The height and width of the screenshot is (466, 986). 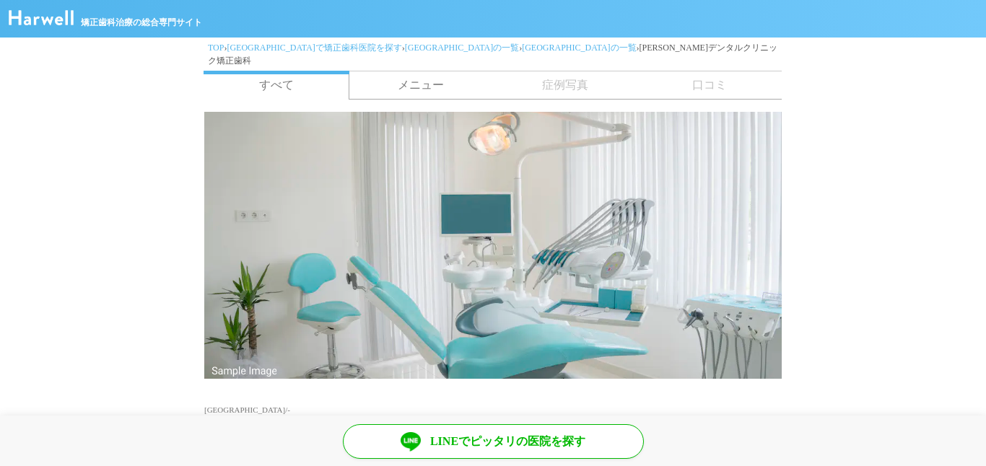 What do you see at coordinates (41, 21) in the screenshot?
I see `a: ハーウェル` at bounding box center [41, 21].